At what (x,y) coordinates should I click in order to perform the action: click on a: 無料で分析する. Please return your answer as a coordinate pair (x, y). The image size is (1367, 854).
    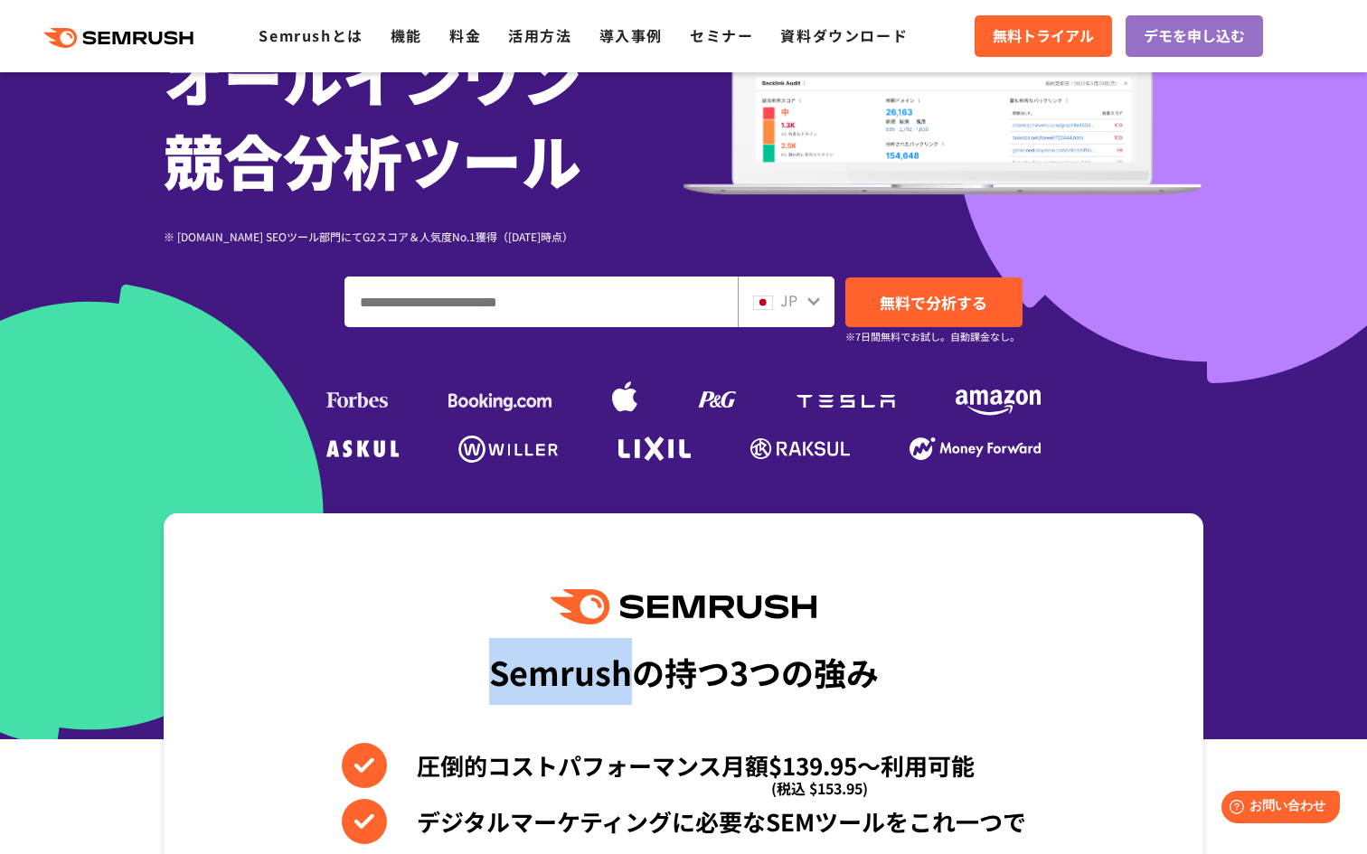
    Looking at the image, I should click on (934, 302).